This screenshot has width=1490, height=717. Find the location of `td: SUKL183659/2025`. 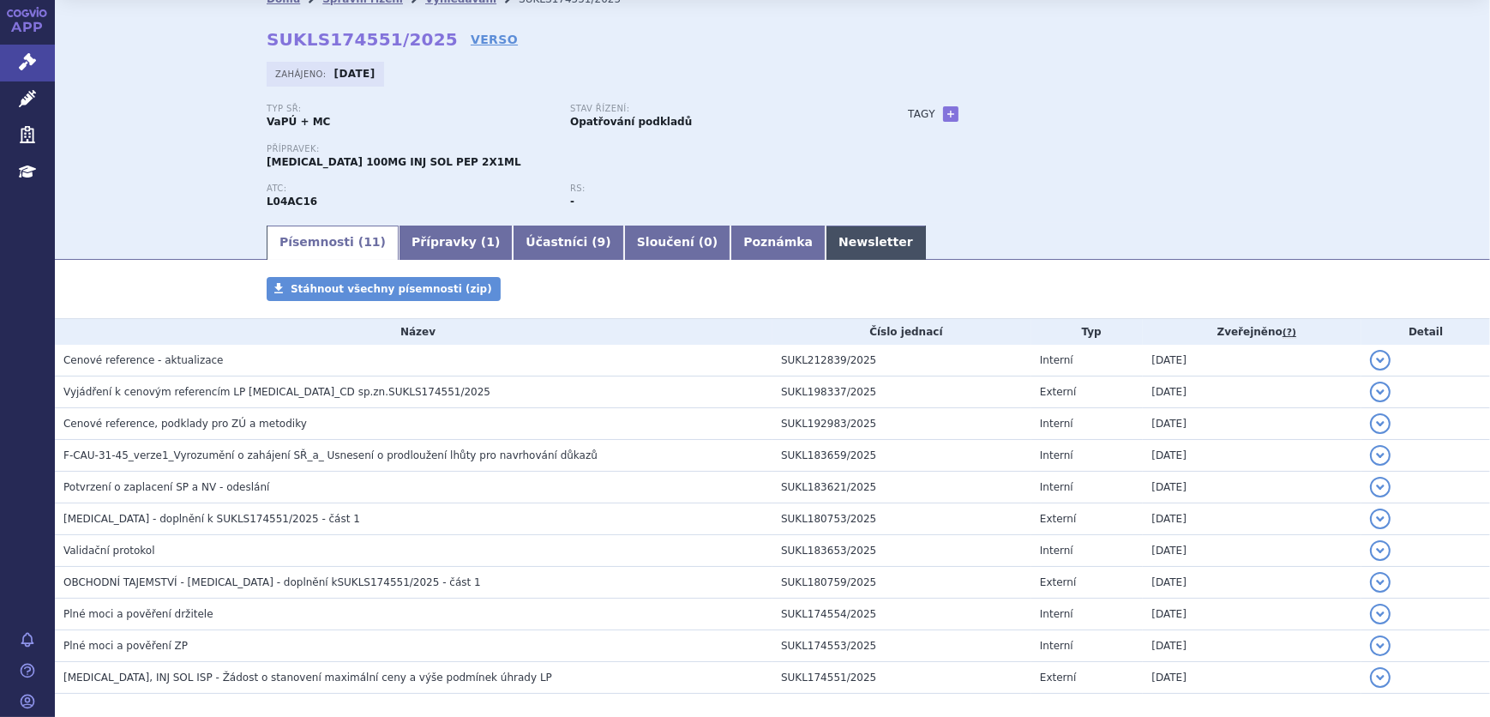

td: SUKL183659/2025 is located at coordinates (902, 455).